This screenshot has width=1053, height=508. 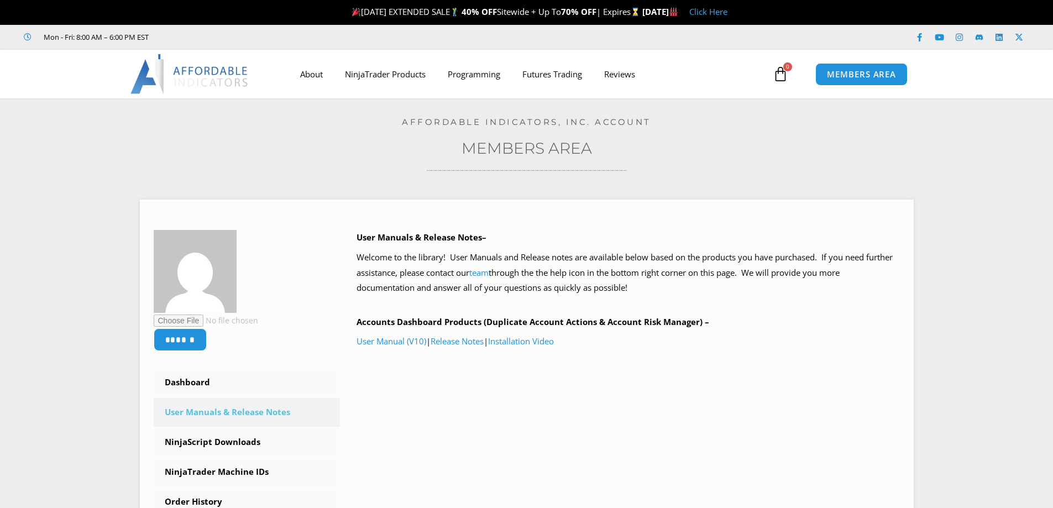 I want to click on strong: 40% OFF, so click(x=479, y=12).